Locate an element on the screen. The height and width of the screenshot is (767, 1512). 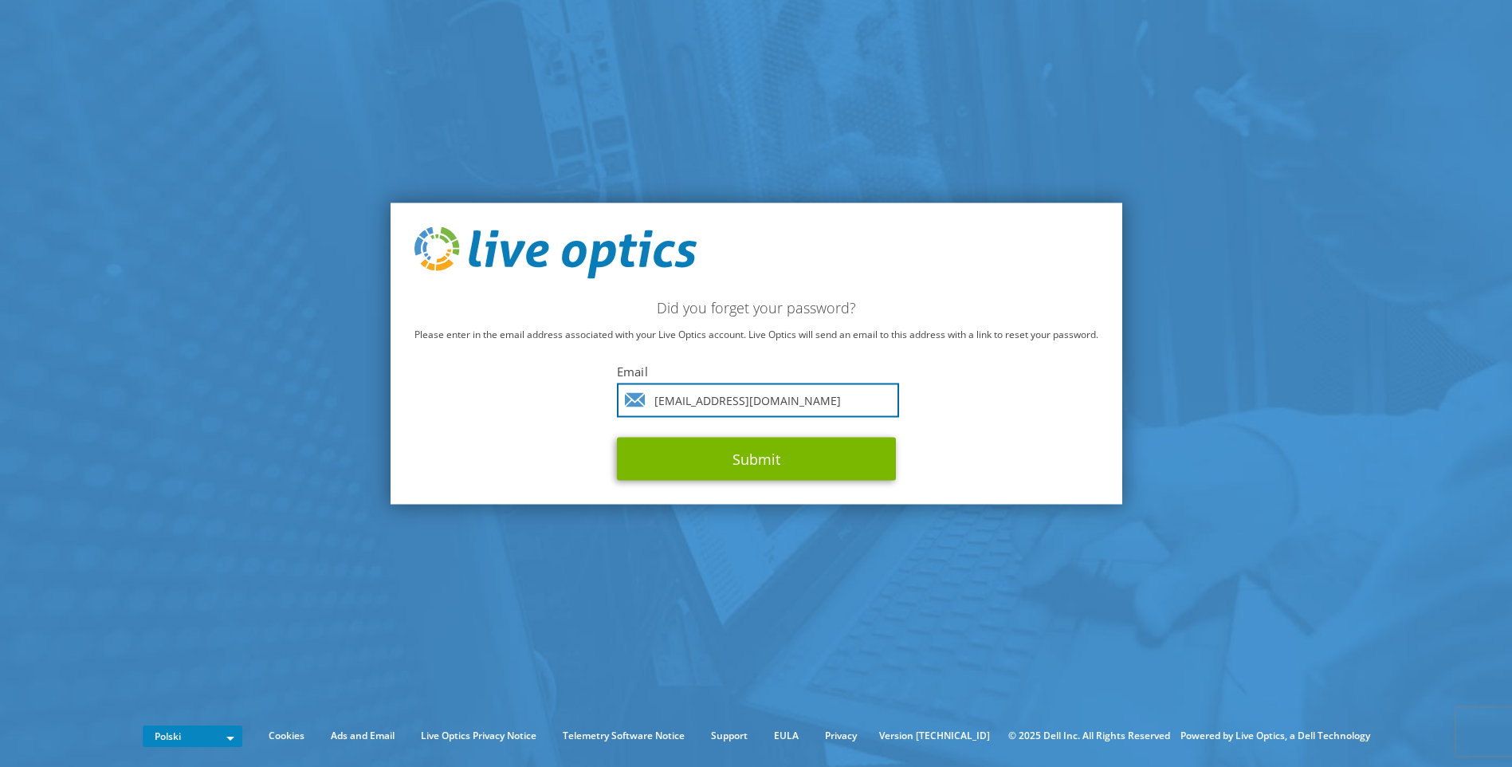
a: EULA is located at coordinates (786, 736).